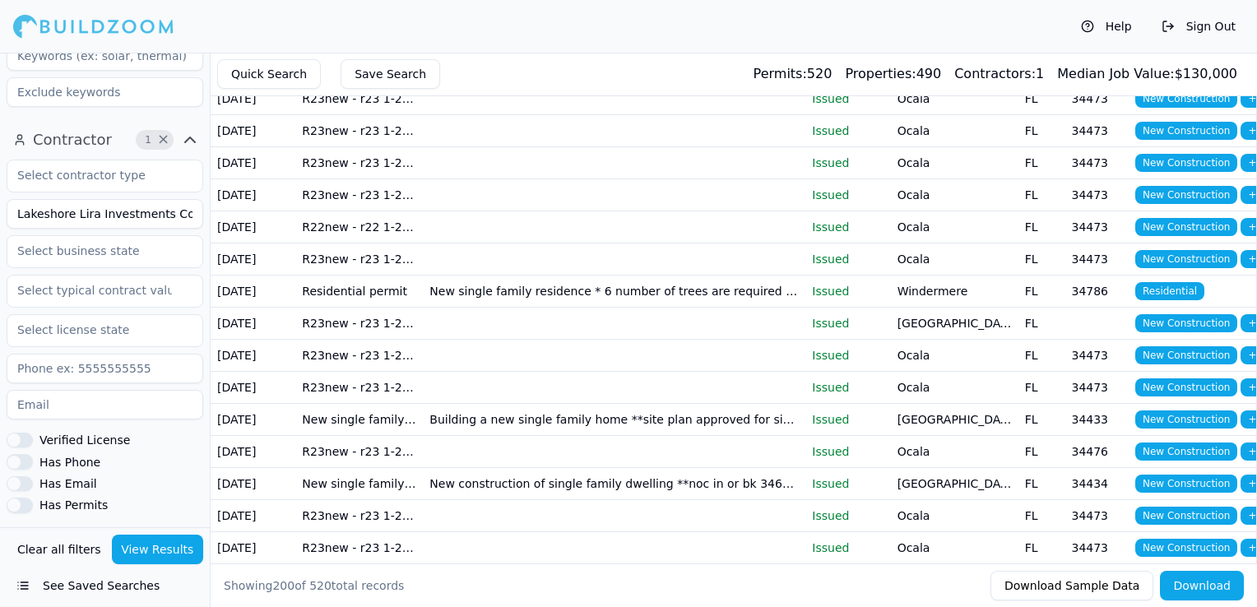 This screenshot has width=1257, height=607. Describe the element at coordinates (95, 251) in the screenshot. I see `input: Select business state` at that location.